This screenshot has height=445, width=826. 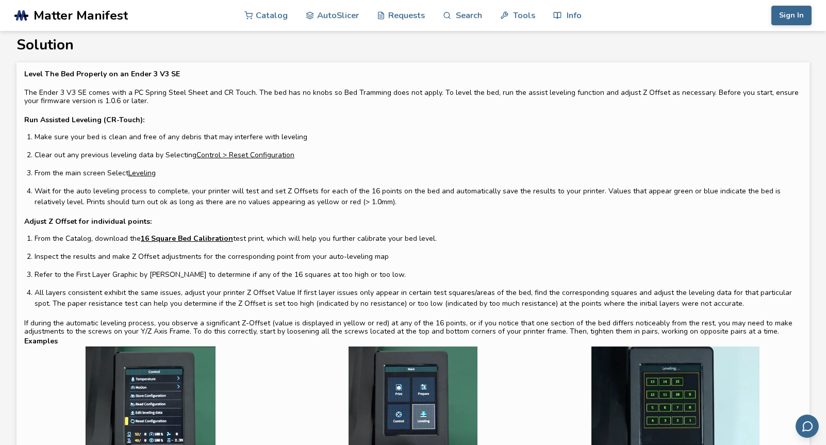 What do you see at coordinates (418, 298) in the screenshot?
I see `li: All layers consistent exhibit the same issues, adjust your printer Z Offset Value If first layer ...` at bounding box center [418, 298].